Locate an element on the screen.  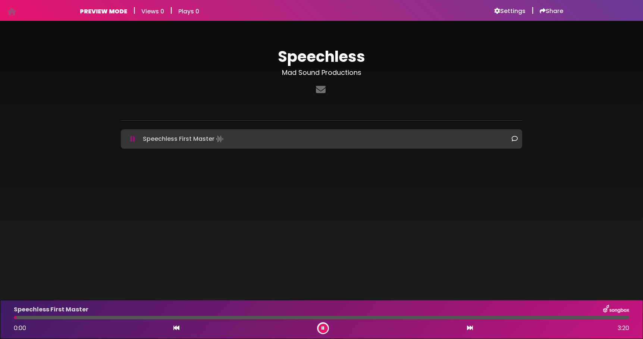
h6: Share is located at coordinates (551, 11).